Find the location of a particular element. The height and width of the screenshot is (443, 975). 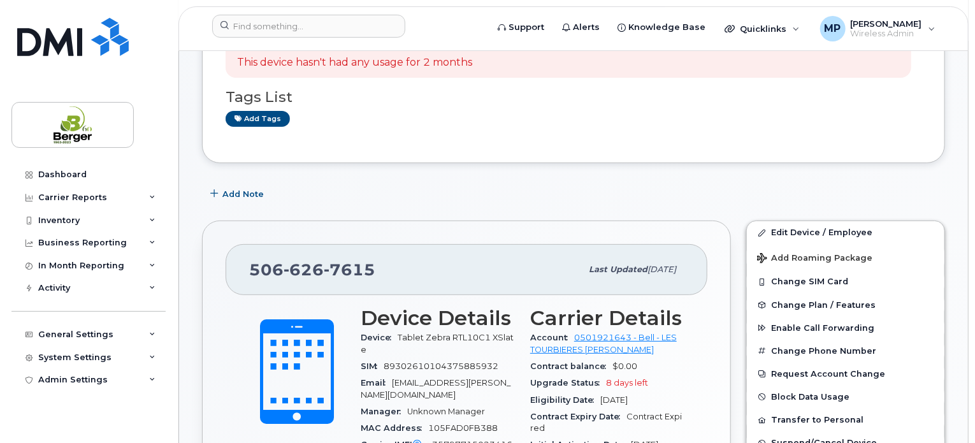

span: Support is located at coordinates (526, 27).